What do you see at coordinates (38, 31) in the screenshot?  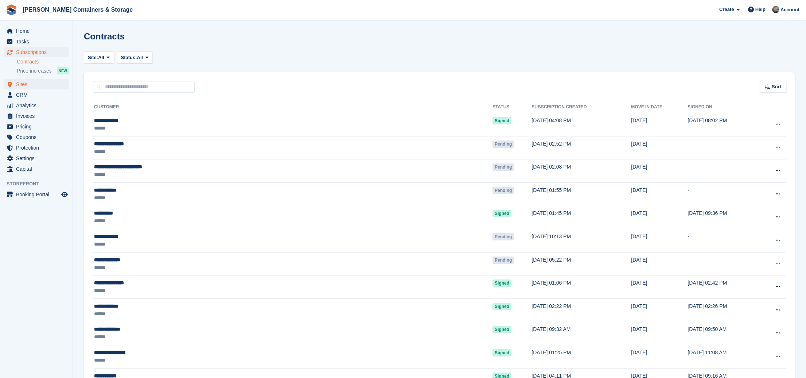 I see `span: Home` at bounding box center [38, 31].